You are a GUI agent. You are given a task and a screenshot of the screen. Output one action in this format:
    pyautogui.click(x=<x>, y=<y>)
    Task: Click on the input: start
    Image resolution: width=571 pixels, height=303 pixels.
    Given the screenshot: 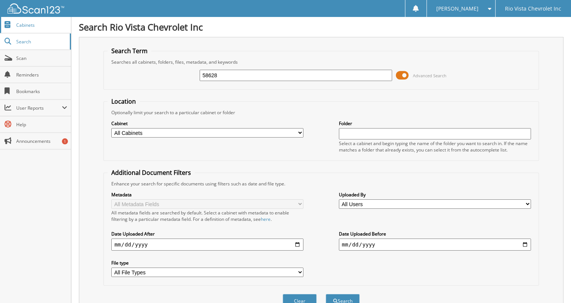 What is the action you would take?
    pyautogui.click(x=207, y=245)
    